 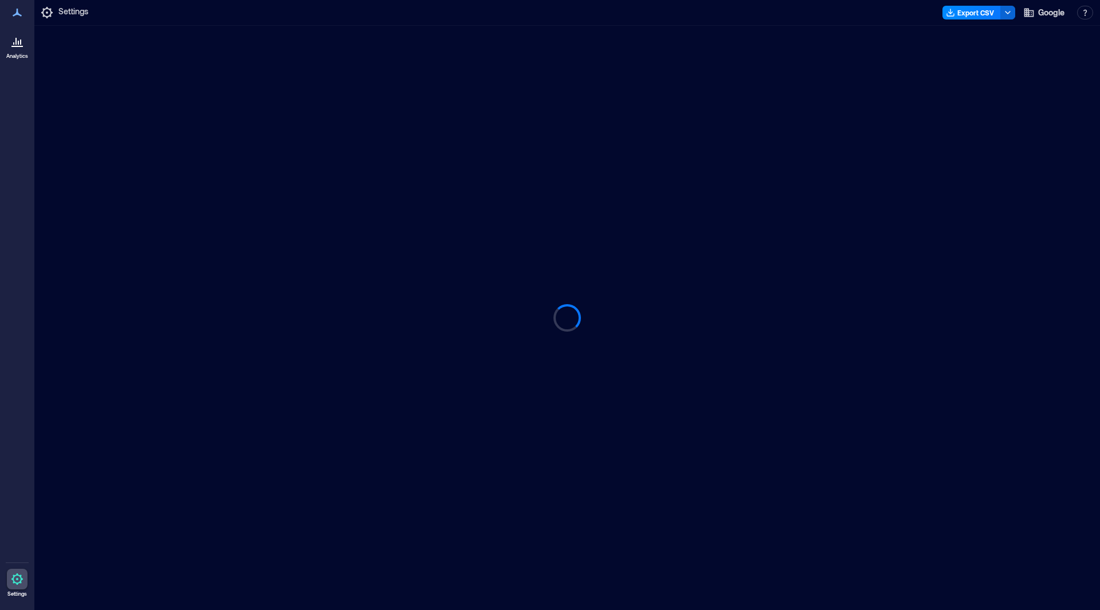 I want to click on a: Settings, so click(x=17, y=583).